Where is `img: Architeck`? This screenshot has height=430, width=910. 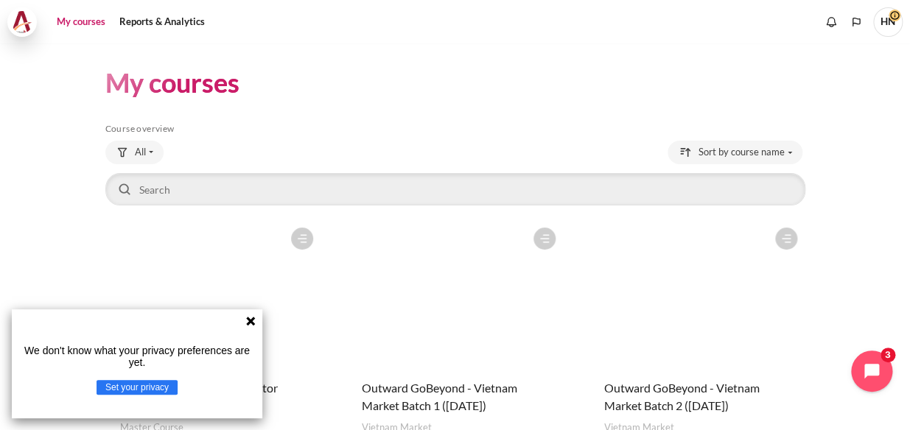
img: Architeck is located at coordinates (22, 22).